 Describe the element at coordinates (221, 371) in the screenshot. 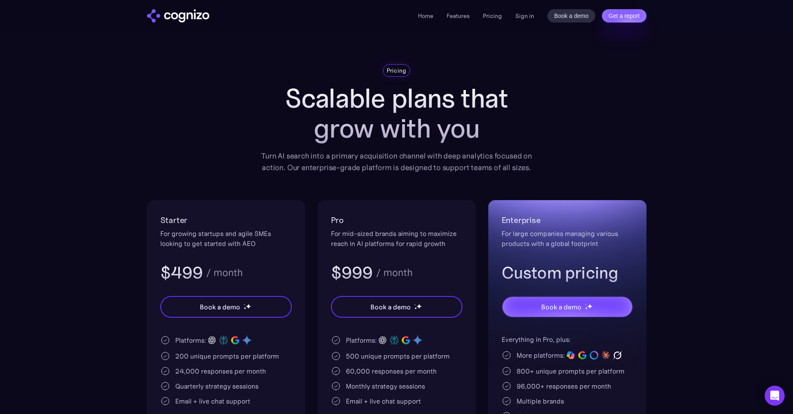

I see `div: 24,000 responses per month` at that location.